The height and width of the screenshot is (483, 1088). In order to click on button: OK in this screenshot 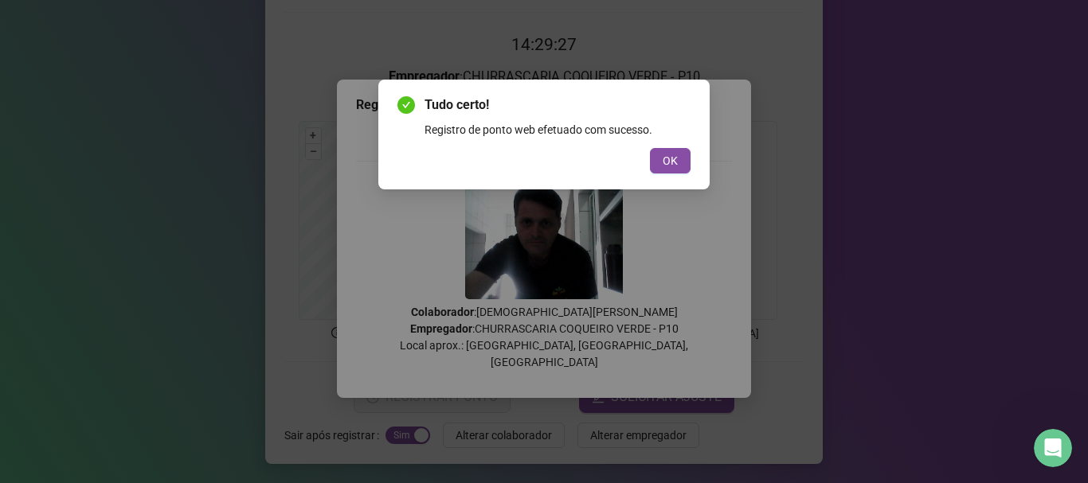, I will do `click(670, 161)`.